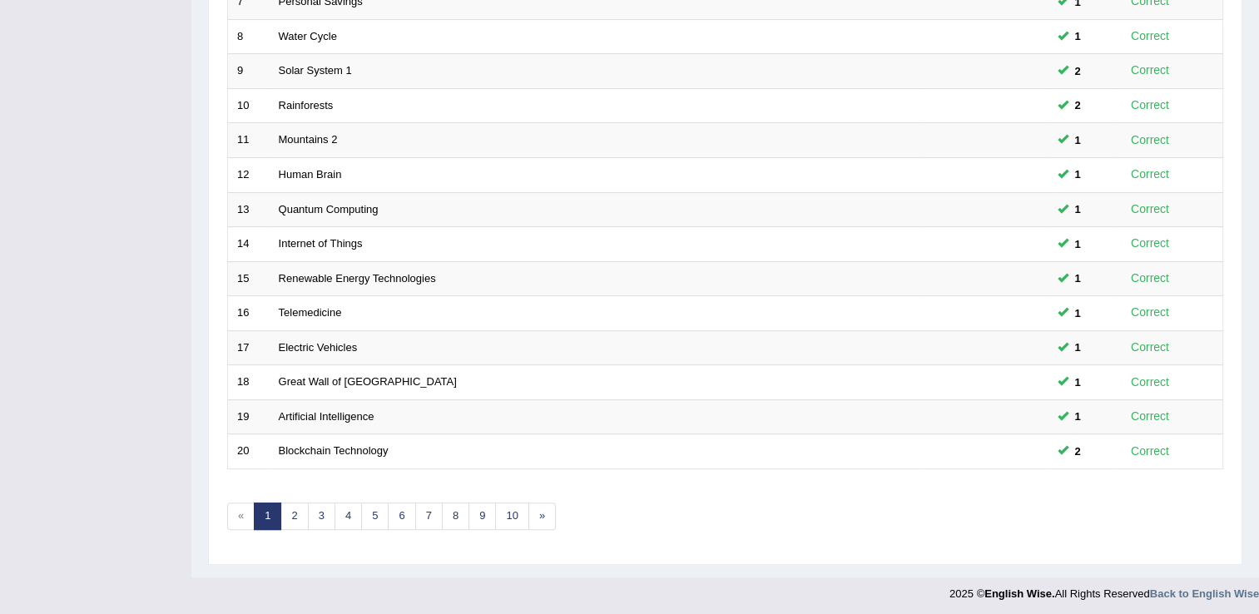 Image resolution: width=1259 pixels, height=614 pixels. Describe the element at coordinates (512, 516) in the screenshot. I see `a: 10` at that location.